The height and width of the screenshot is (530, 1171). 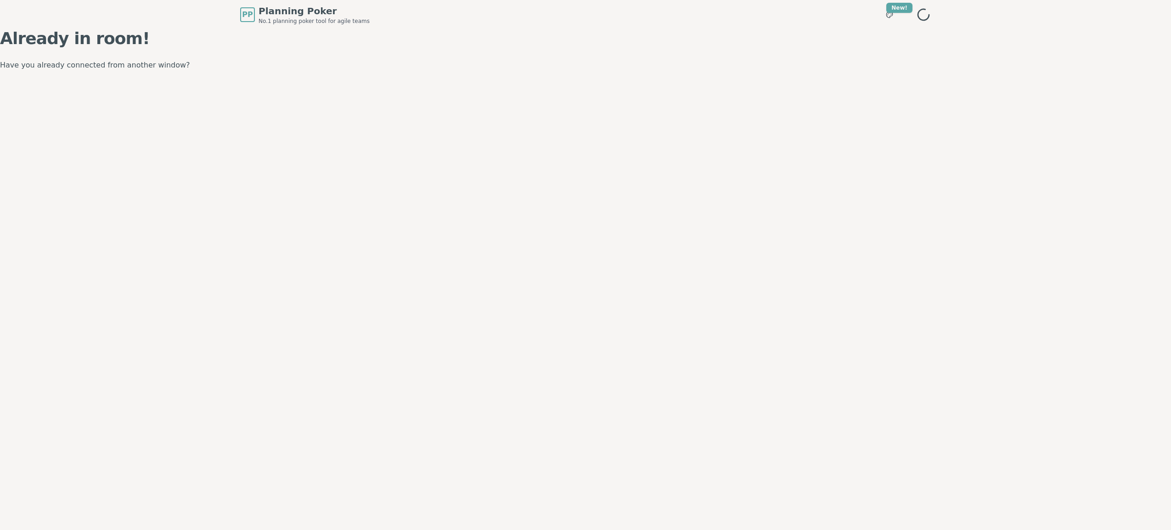 What do you see at coordinates (899, 8) in the screenshot?
I see `div: New!` at bounding box center [899, 8].